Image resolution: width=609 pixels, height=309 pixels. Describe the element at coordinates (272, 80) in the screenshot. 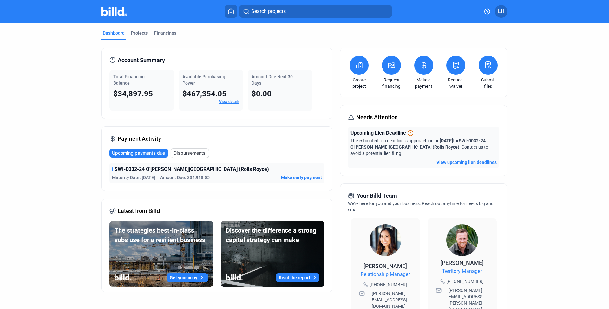

I see `span: Amount Due Next 30 Days` at that location.